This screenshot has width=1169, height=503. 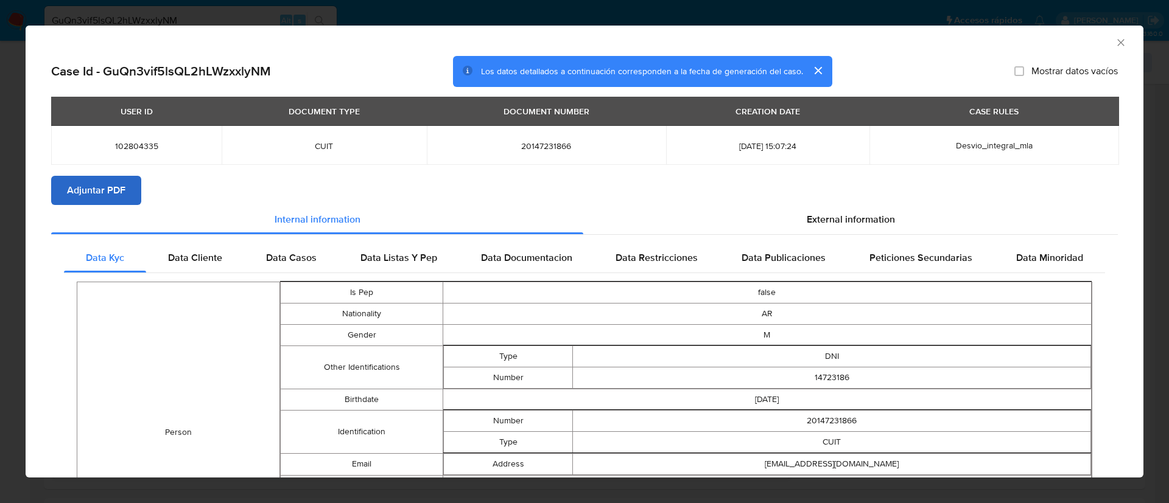 What do you see at coordinates (362, 432) in the screenshot?
I see `td: Identification` at bounding box center [362, 432].